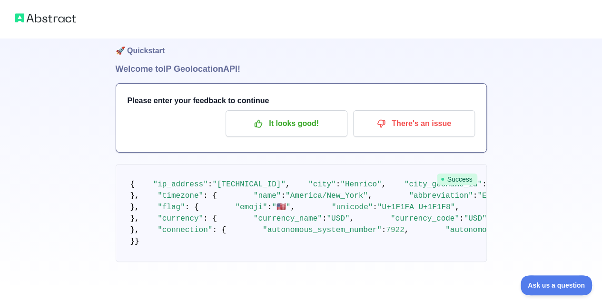 Image resolution: width=602 pixels, height=300 pixels. I want to click on span: "autonomous_system_organization", so click(518, 230).